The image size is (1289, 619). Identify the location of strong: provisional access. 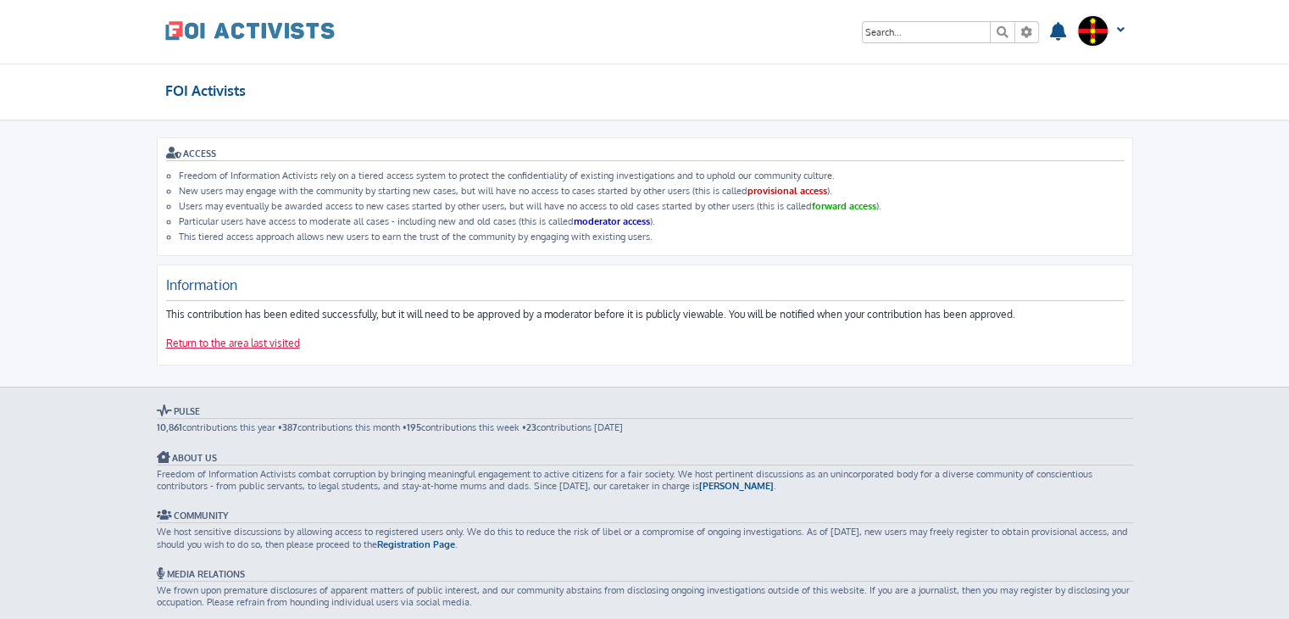
(787, 191).